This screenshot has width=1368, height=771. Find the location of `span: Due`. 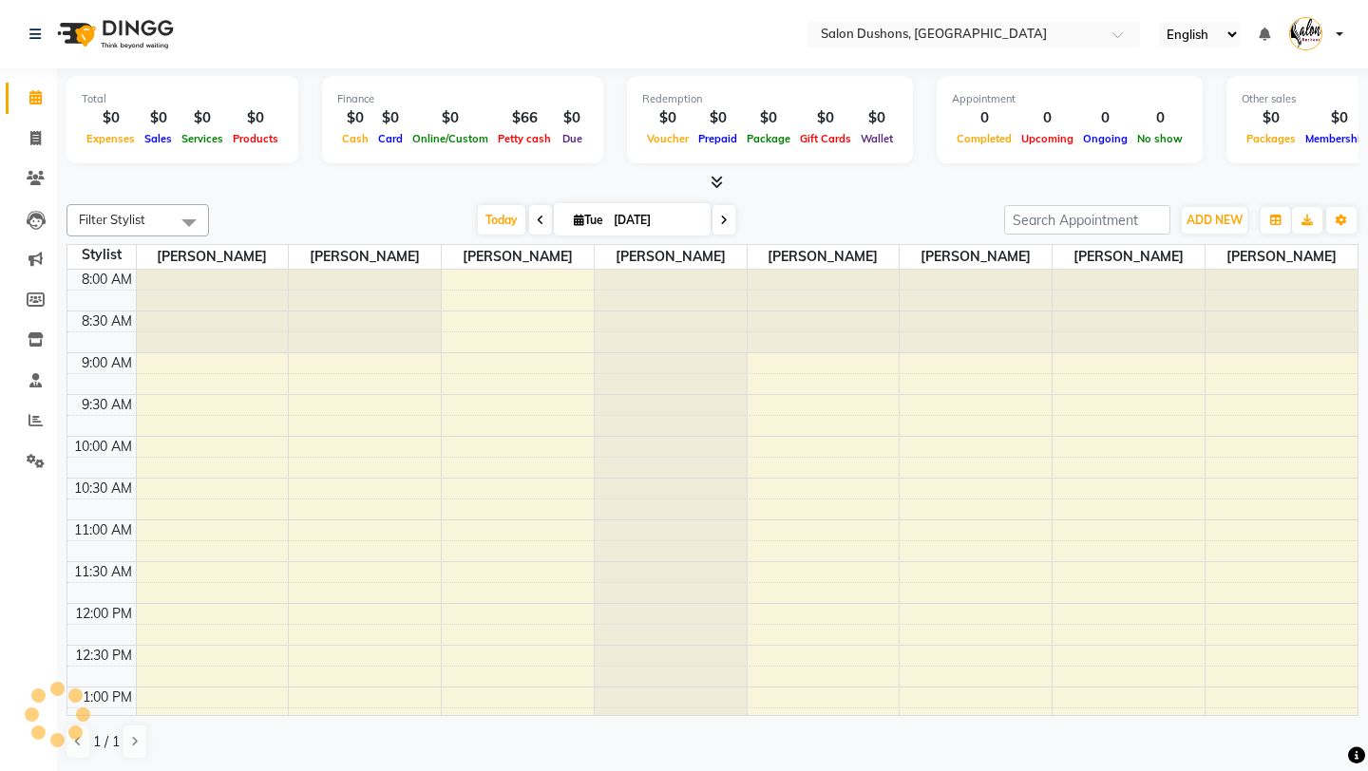

span: Due is located at coordinates (572, 139).